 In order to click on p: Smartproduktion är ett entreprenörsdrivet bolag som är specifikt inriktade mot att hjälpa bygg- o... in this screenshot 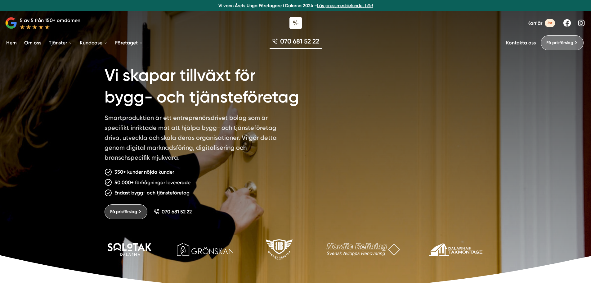, I will do `click(194, 139)`.